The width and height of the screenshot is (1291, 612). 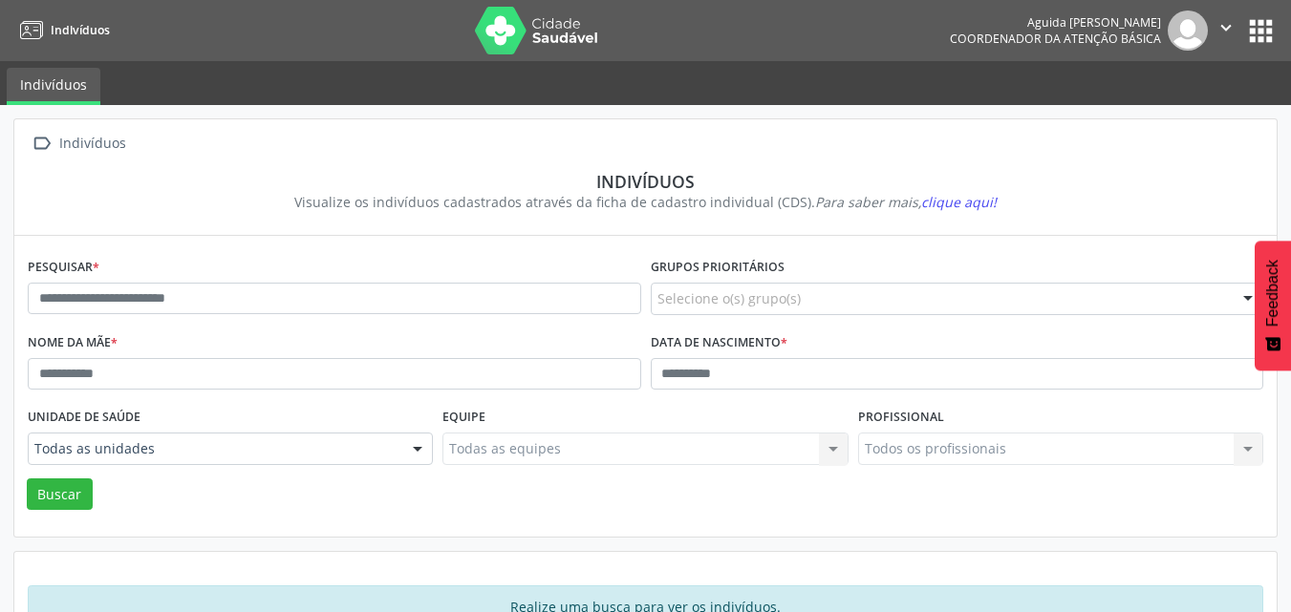 What do you see at coordinates (63, 268) in the screenshot?
I see `label: Pesquisar` at bounding box center [63, 268].